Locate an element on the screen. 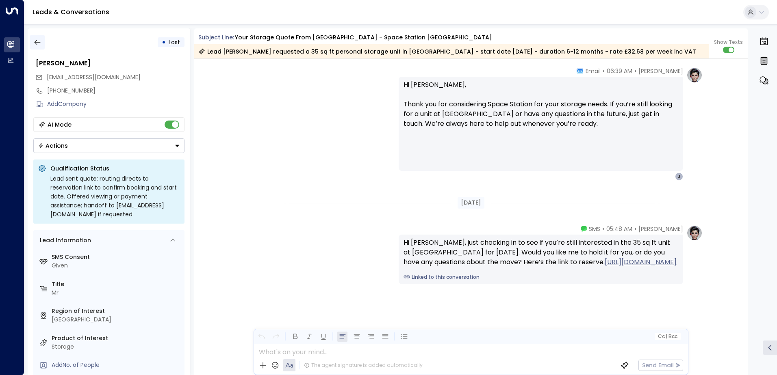 The width and height of the screenshot is (777, 375). button: Undo is located at coordinates (261, 337).